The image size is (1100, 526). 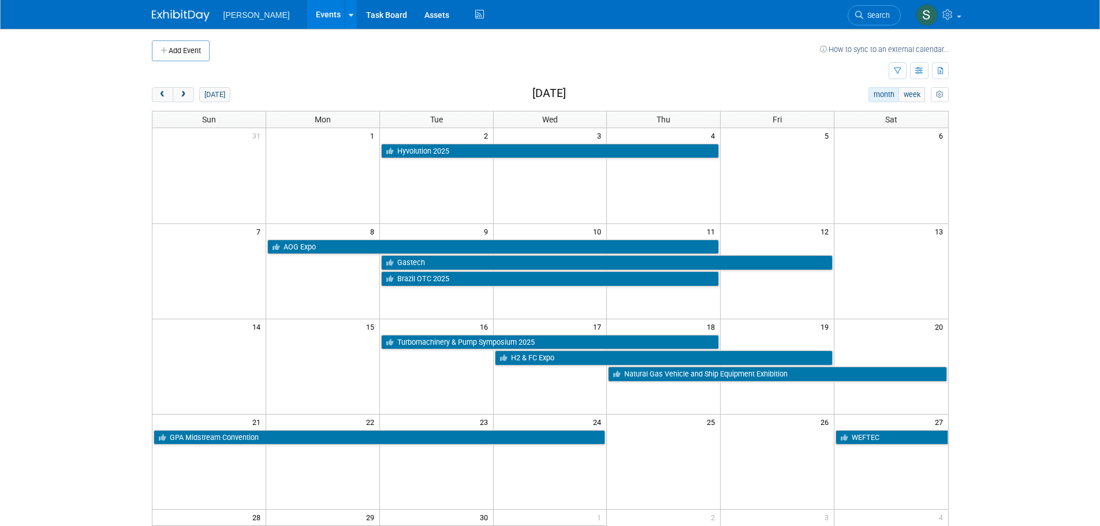 I want to click on button: myCustomButton, so click(x=939, y=95).